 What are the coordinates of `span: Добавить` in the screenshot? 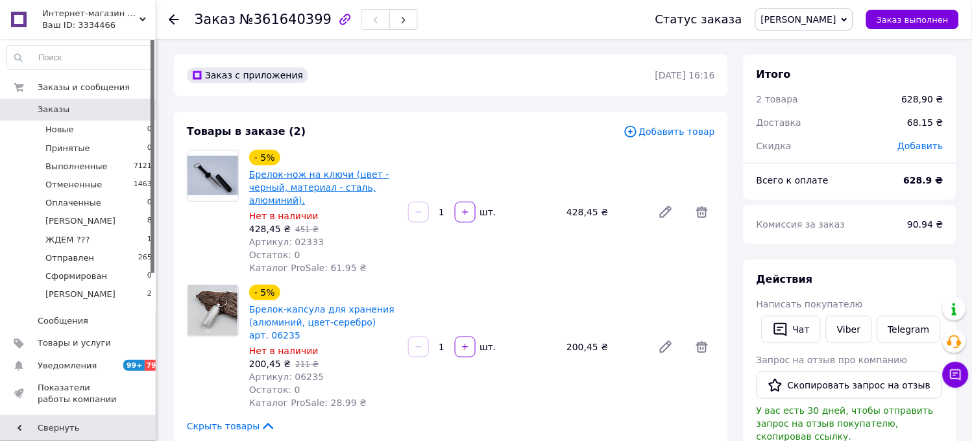 It's located at (921, 146).